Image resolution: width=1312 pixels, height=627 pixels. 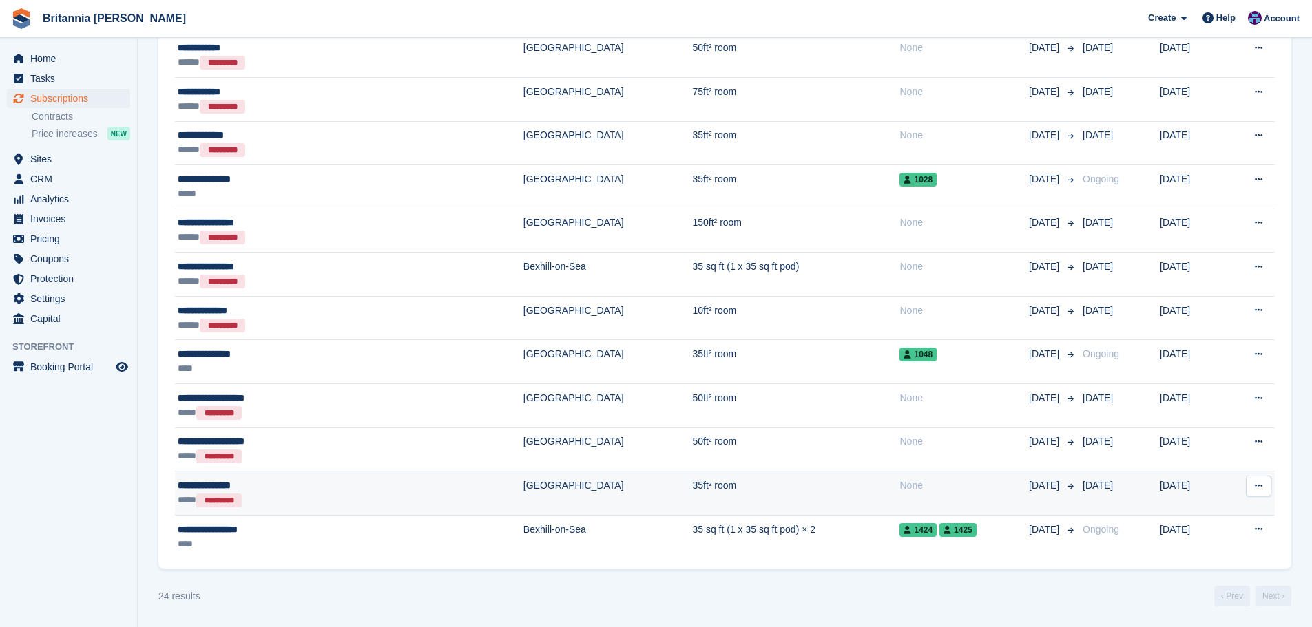 I want to click on span: Booking Portal, so click(x=72, y=367).